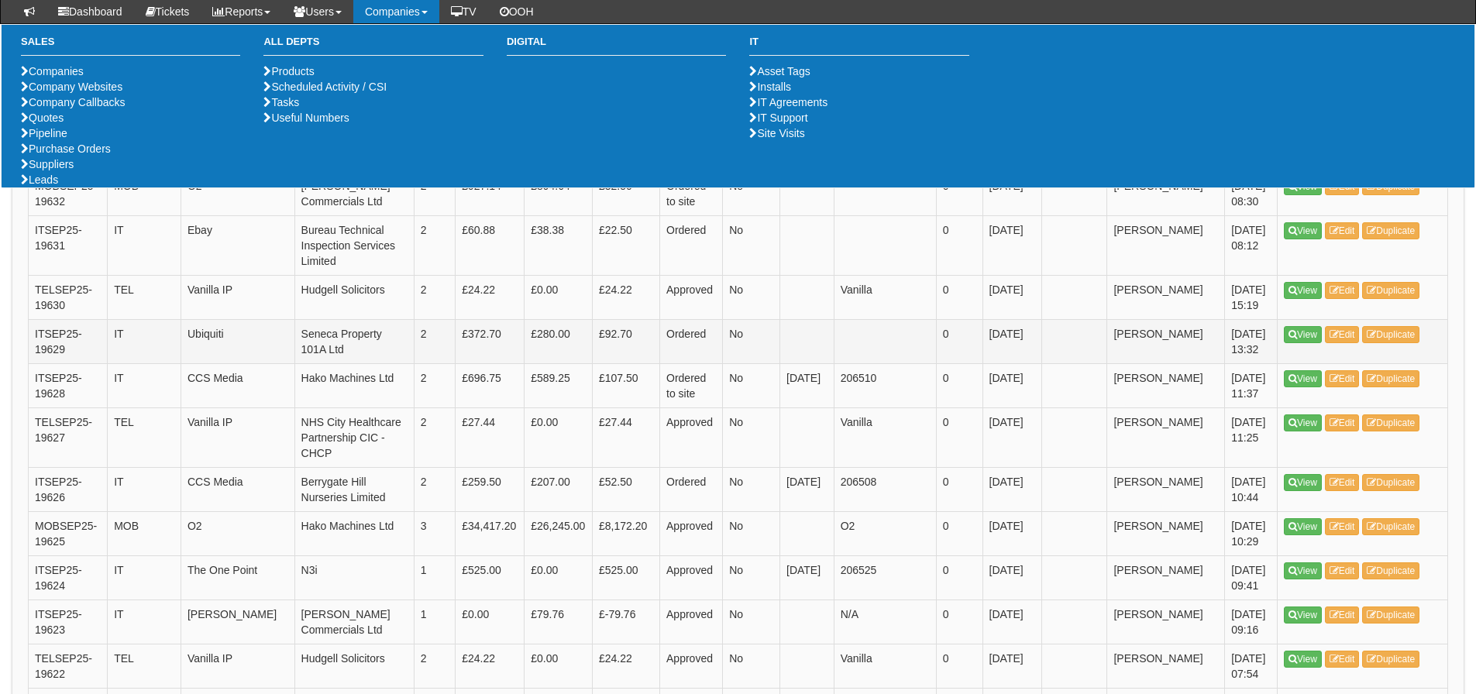  Describe the element at coordinates (625, 489) in the screenshot. I see `td: £52.50` at that location.